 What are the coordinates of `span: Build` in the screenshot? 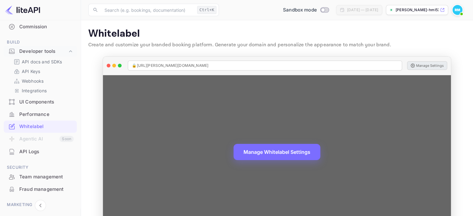 It's located at (40, 42).